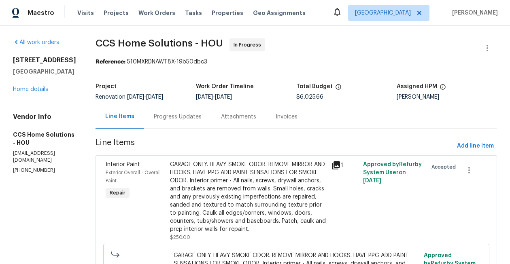 The width and height of the screenshot is (510, 264). What do you see at coordinates (120, 116) in the screenshot?
I see `div: Line Items` at bounding box center [120, 116].